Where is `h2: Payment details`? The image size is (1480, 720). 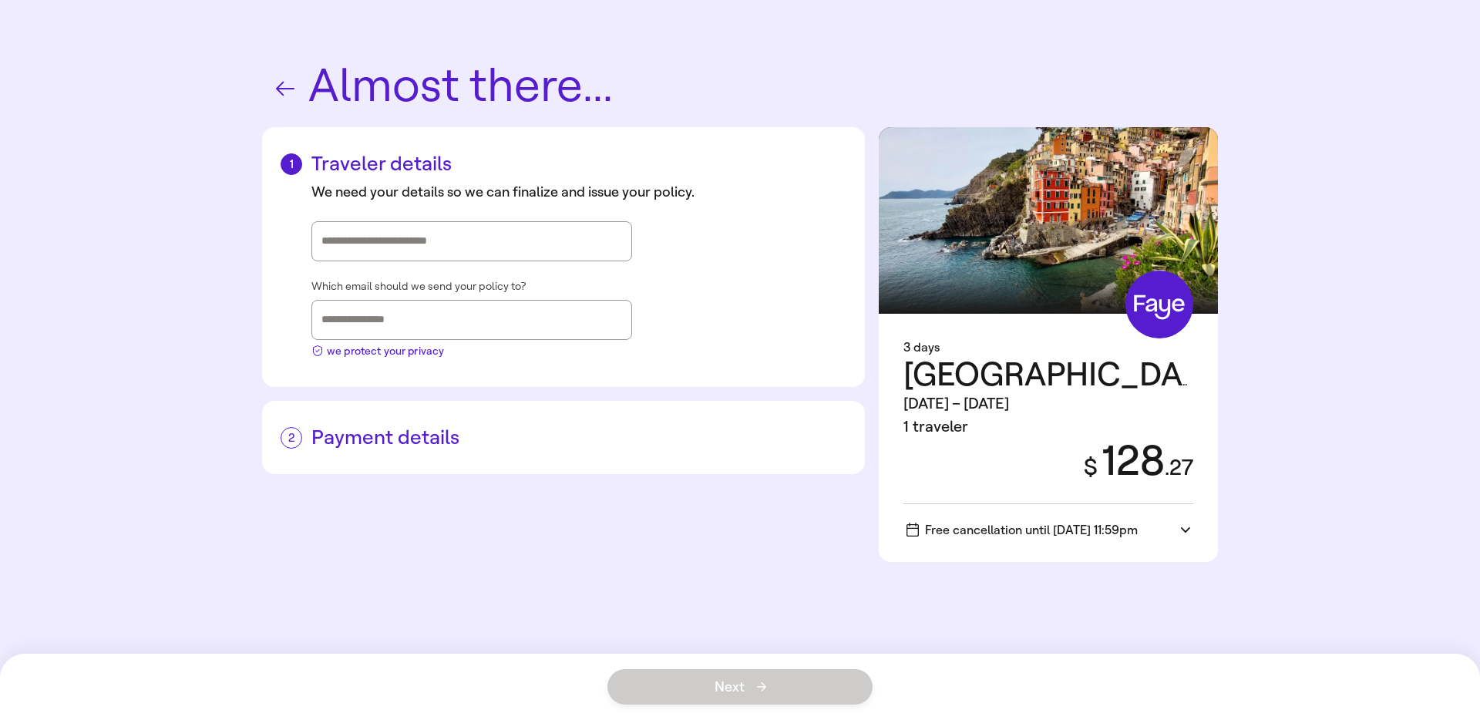 h2: Payment details is located at coordinates (563, 437).